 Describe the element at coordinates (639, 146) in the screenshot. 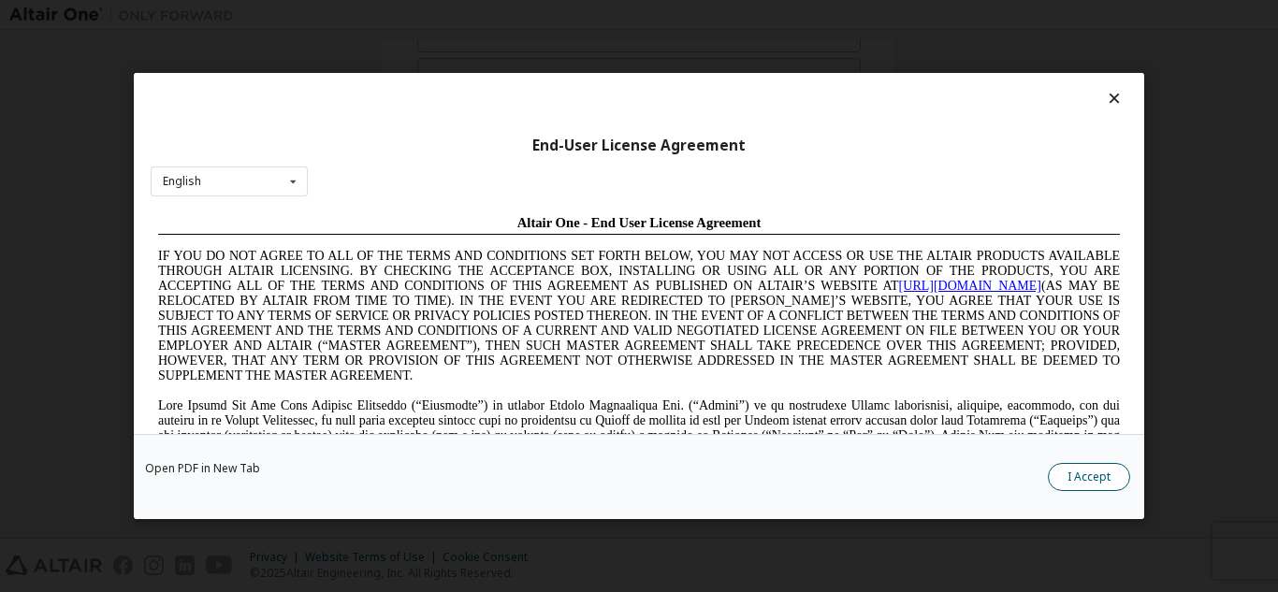

I see `div: End-User License Agreement` at that location.